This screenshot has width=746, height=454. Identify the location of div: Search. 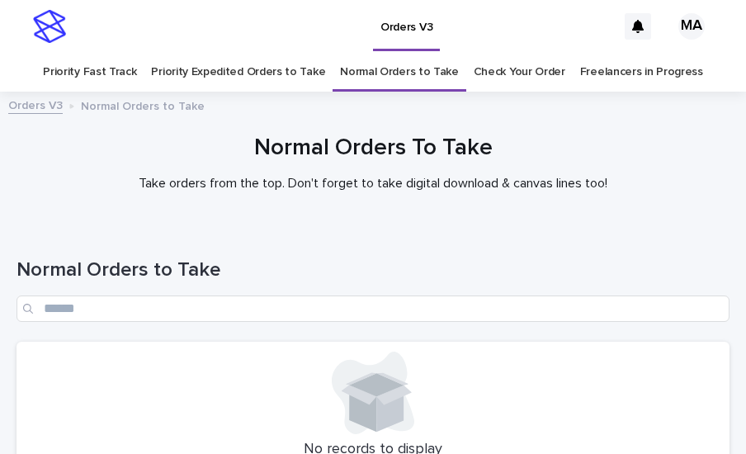
(373, 309).